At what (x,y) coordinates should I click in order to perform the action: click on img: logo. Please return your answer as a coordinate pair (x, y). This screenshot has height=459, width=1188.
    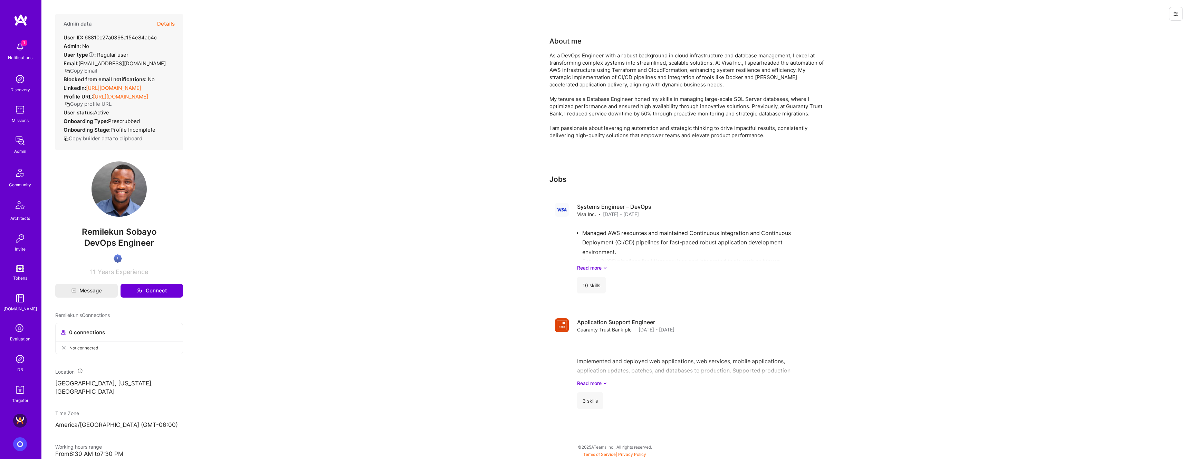
    Looking at the image, I should click on (21, 20).